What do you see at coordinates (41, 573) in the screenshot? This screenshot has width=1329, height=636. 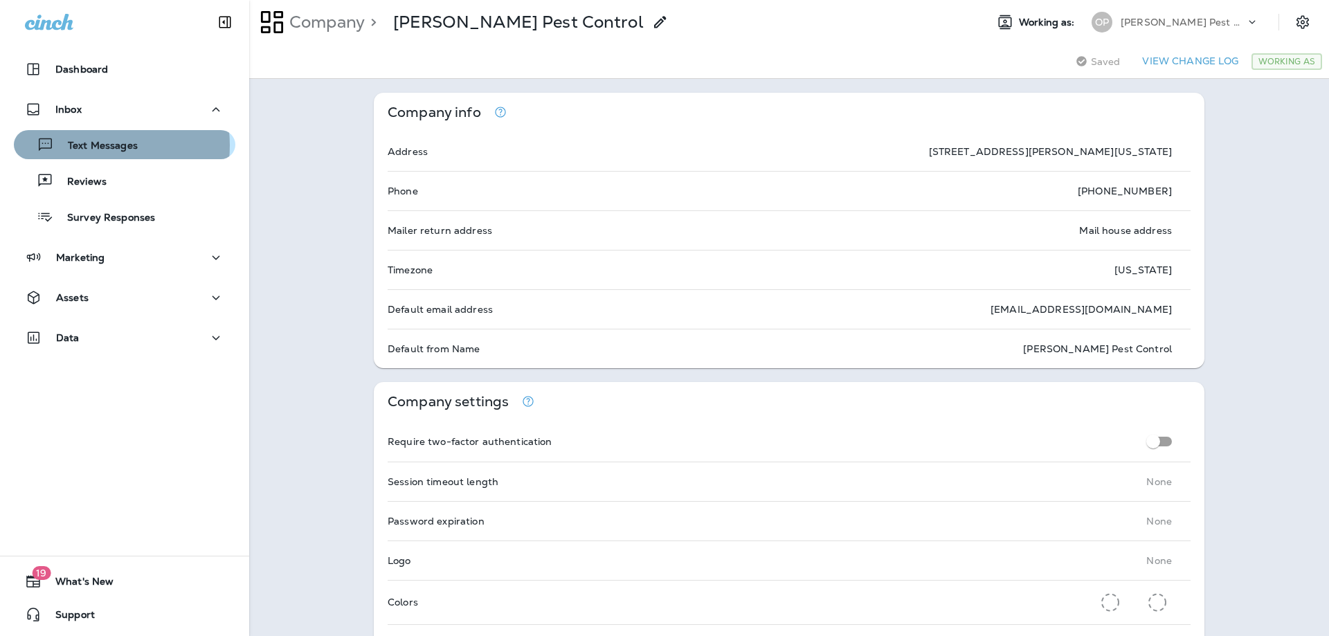 I see `span: 19` at bounding box center [41, 573].